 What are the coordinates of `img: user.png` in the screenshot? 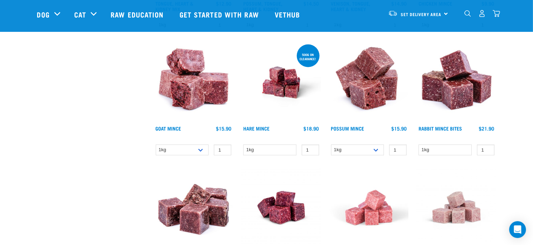 It's located at (482, 13).